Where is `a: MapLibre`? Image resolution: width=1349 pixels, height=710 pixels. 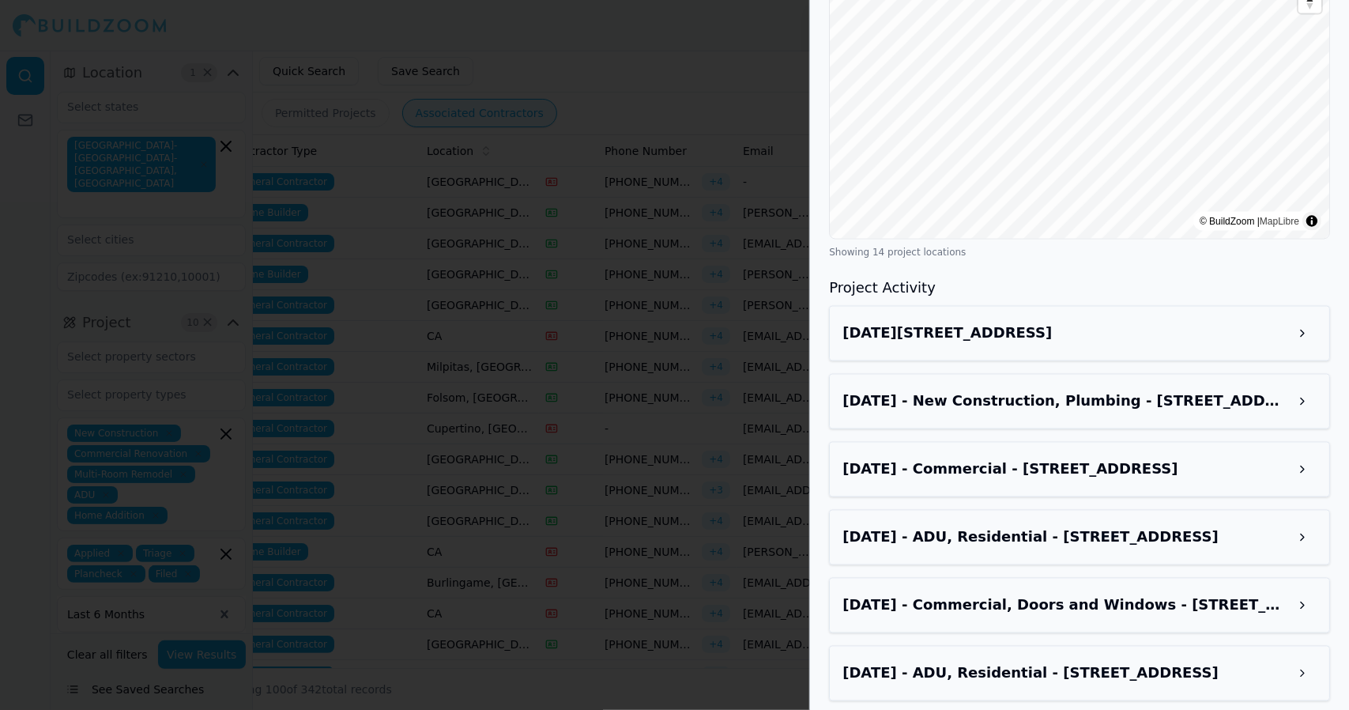
a: MapLibre is located at coordinates (1279, 221).